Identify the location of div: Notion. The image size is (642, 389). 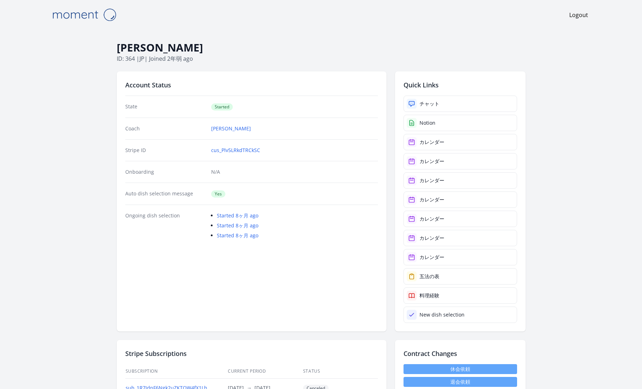
(427, 123).